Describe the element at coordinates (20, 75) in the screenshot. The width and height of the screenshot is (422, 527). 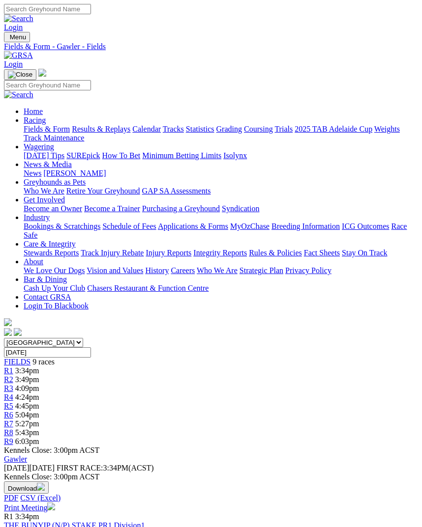
I see `img: Close` at that location.